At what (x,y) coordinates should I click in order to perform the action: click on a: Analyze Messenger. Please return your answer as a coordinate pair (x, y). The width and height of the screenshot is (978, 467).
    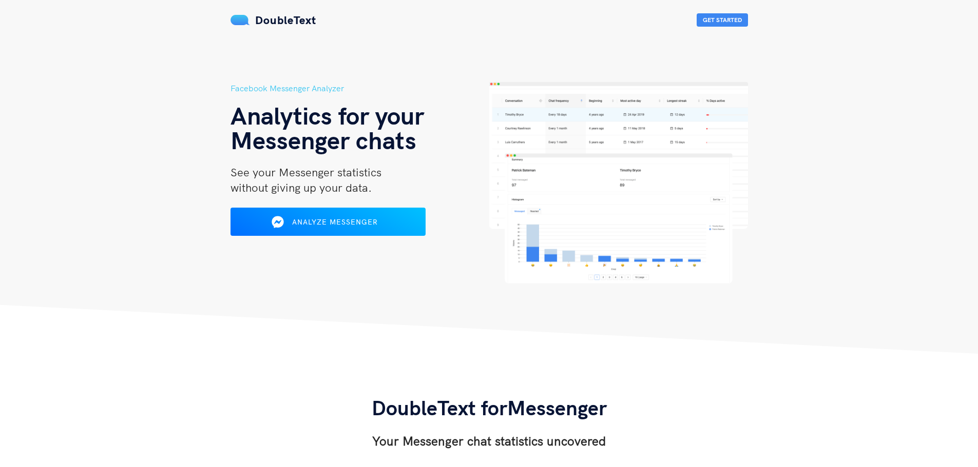
    Looking at the image, I should click on (328, 226).